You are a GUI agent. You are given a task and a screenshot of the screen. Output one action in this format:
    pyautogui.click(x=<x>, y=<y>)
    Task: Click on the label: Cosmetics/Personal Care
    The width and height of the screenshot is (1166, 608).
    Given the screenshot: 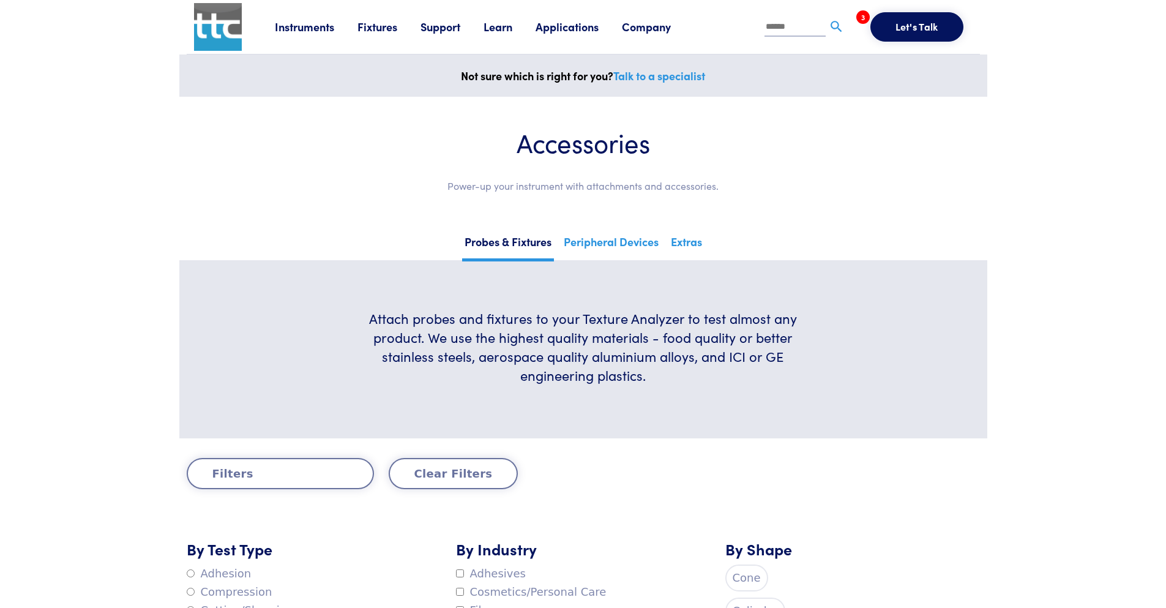 What is the action you would take?
    pyautogui.click(x=531, y=592)
    